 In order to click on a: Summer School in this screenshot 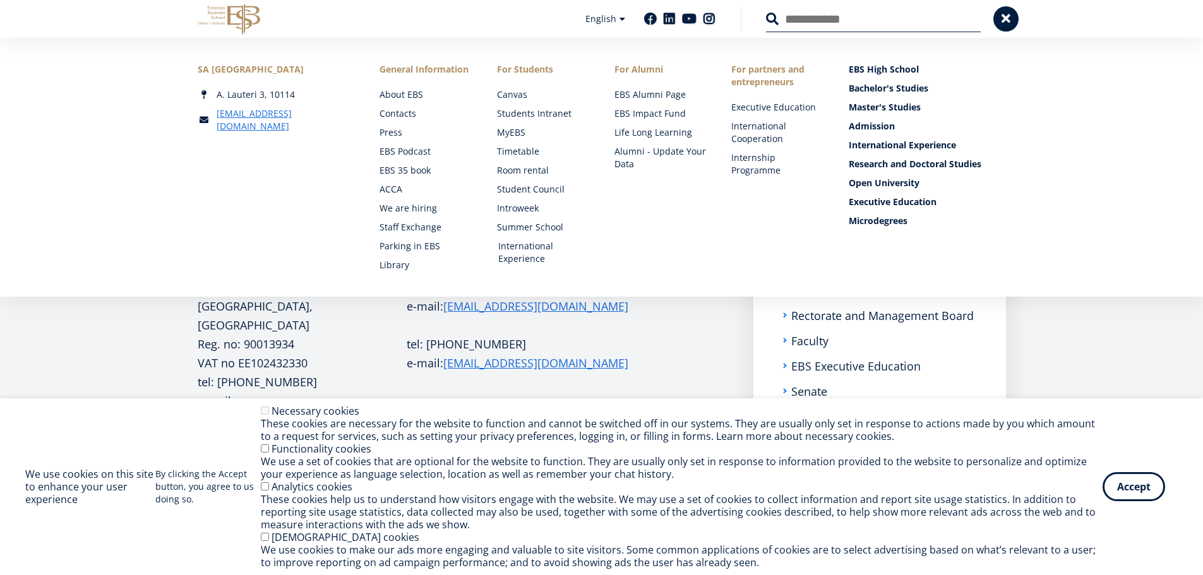, I will do `click(543, 227)`.